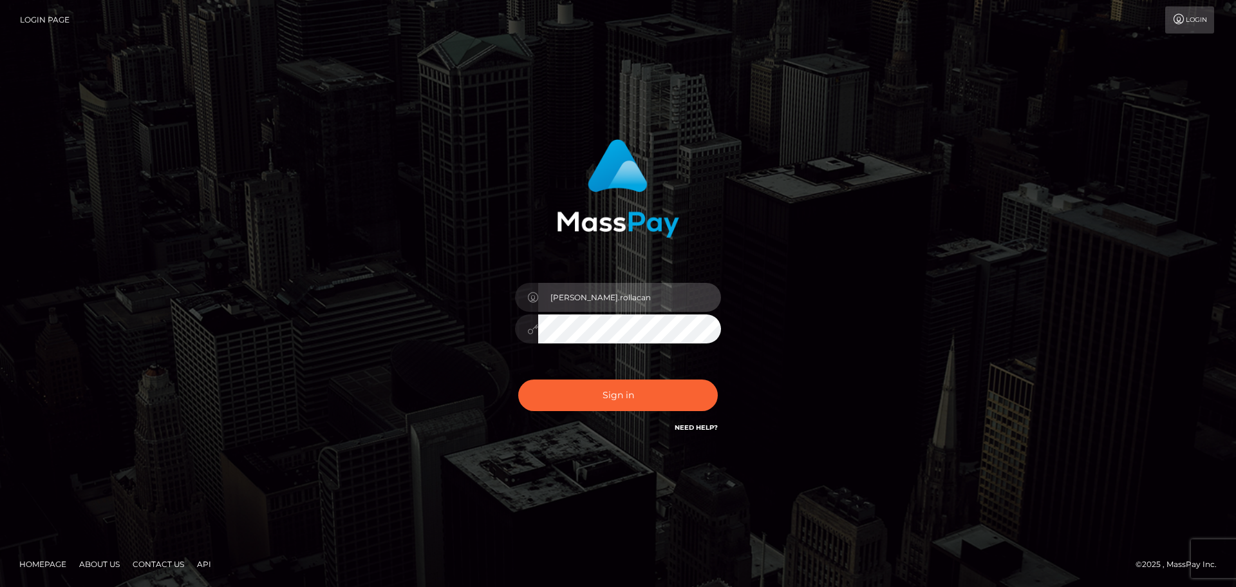 The height and width of the screenshot is (587, 1236). What do you see at coordinates (1181, 564) in the screenshot?
I see `div: © 2025 , MassPay Inc.` at bounding box center [1181, 564].